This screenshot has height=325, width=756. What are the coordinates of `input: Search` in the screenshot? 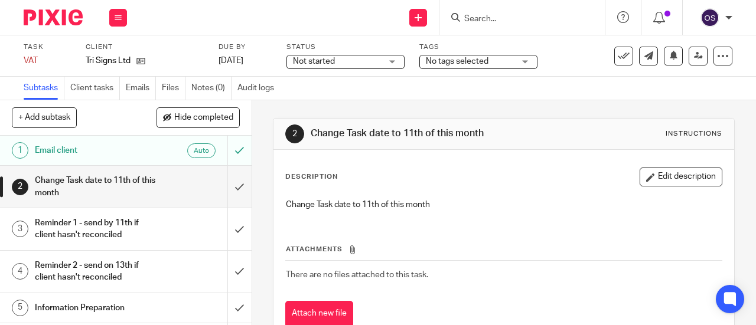 It's located at (516, 19).